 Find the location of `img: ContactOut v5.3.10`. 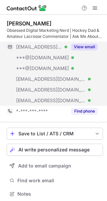

img: ContactOut v5.3.10 is located at coordinates (27, 8).